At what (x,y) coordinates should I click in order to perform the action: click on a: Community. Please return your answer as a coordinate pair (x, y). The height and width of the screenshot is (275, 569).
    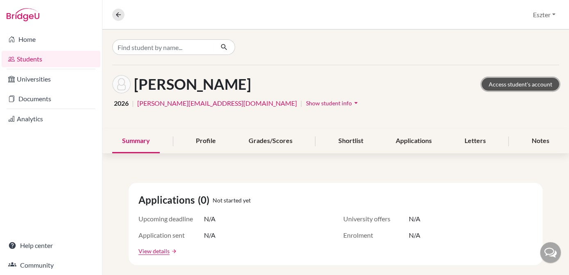
    Looking at the image, I should click on (51, 265).